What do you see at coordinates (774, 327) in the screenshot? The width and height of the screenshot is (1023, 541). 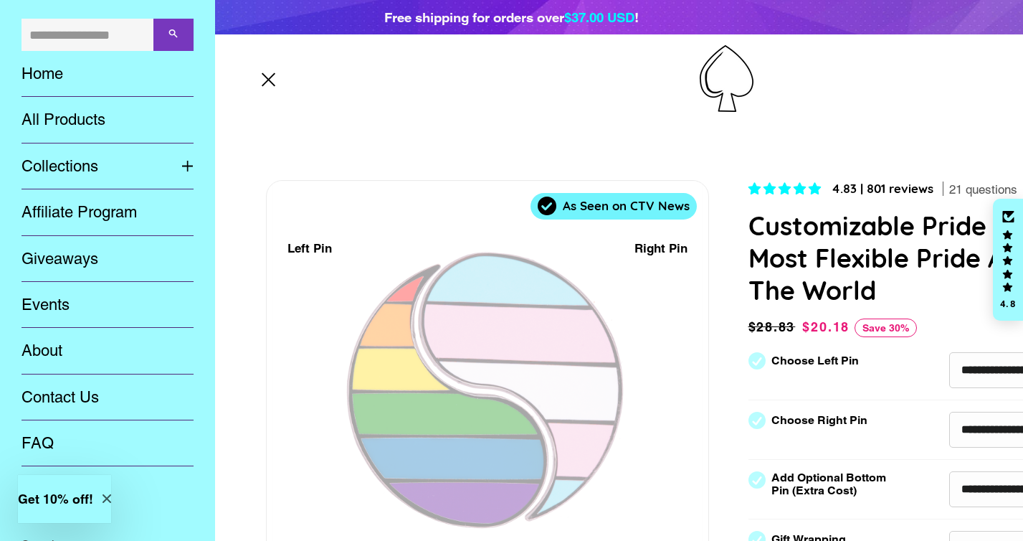 I see `span: $28.83` at bounding box center [774, 327].